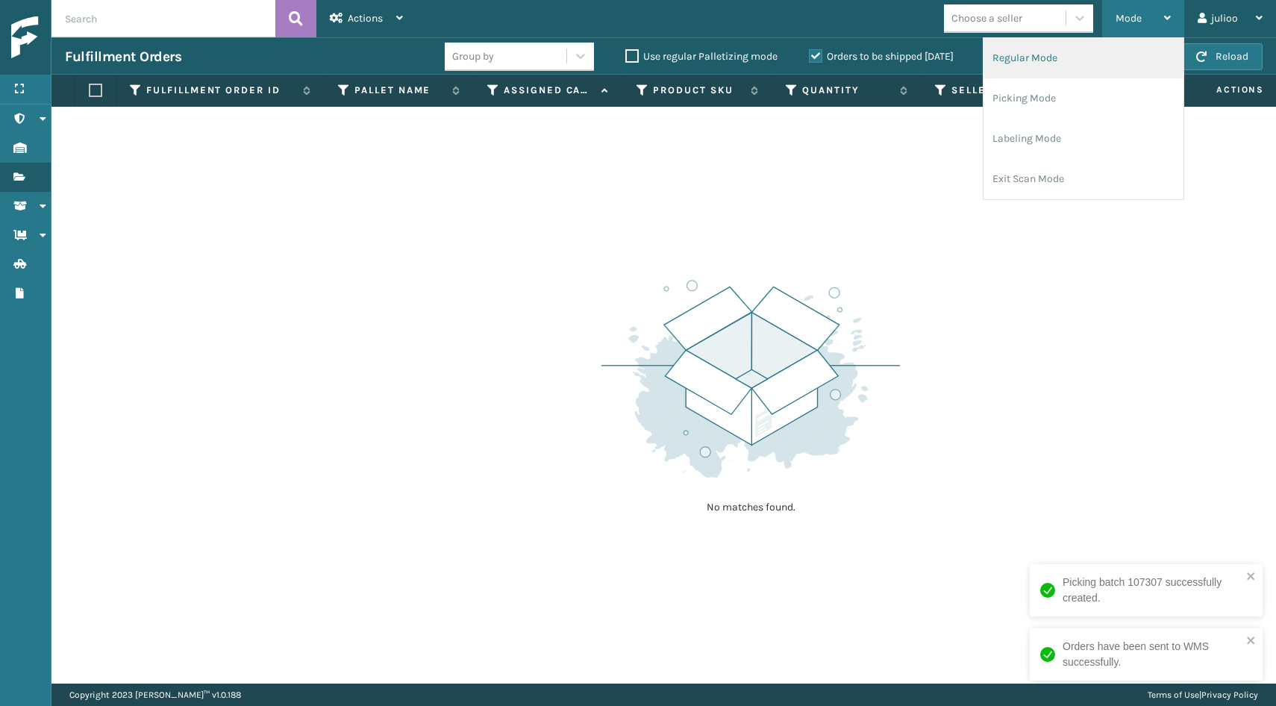  What do you see at coordinates (78, 37) in the screenshot?
I see `img: logo` at bounding box center [78, 37].